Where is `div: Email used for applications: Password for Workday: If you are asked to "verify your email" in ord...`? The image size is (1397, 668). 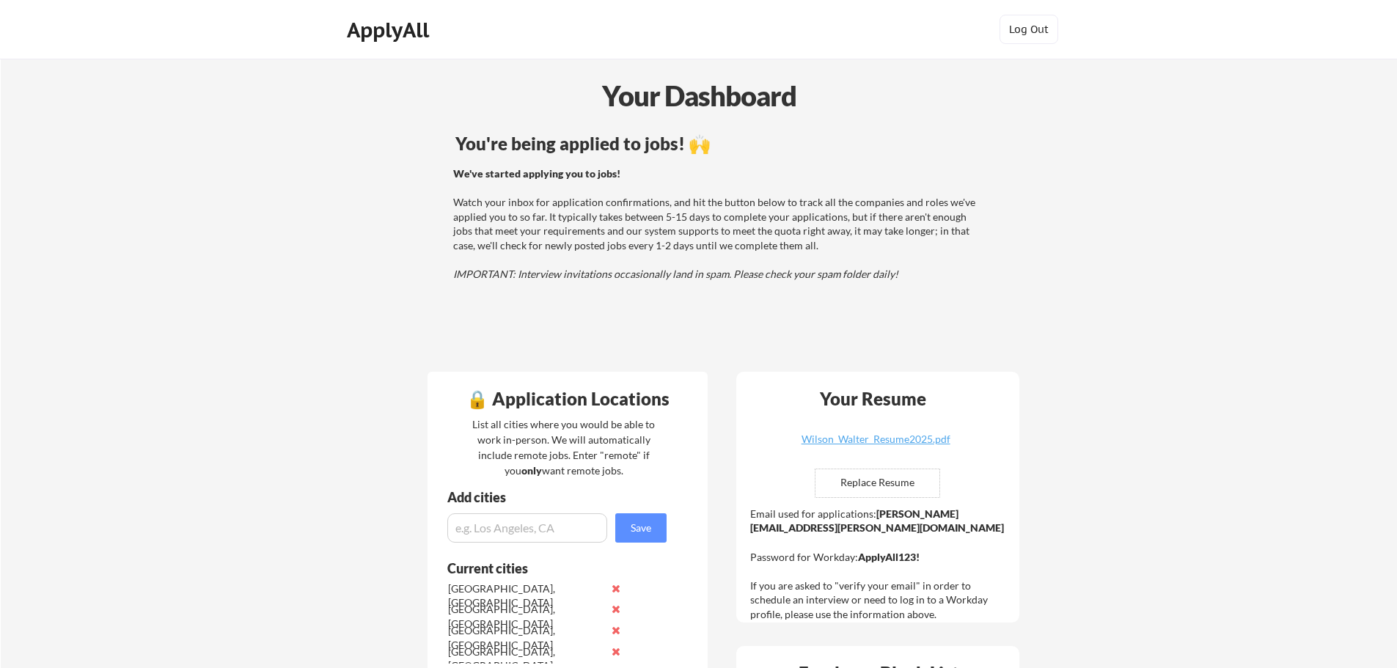
div: Email used for applications: Password for Workday: If you are asked to "verify your email" in ord... is located at coordinates (879, 564).